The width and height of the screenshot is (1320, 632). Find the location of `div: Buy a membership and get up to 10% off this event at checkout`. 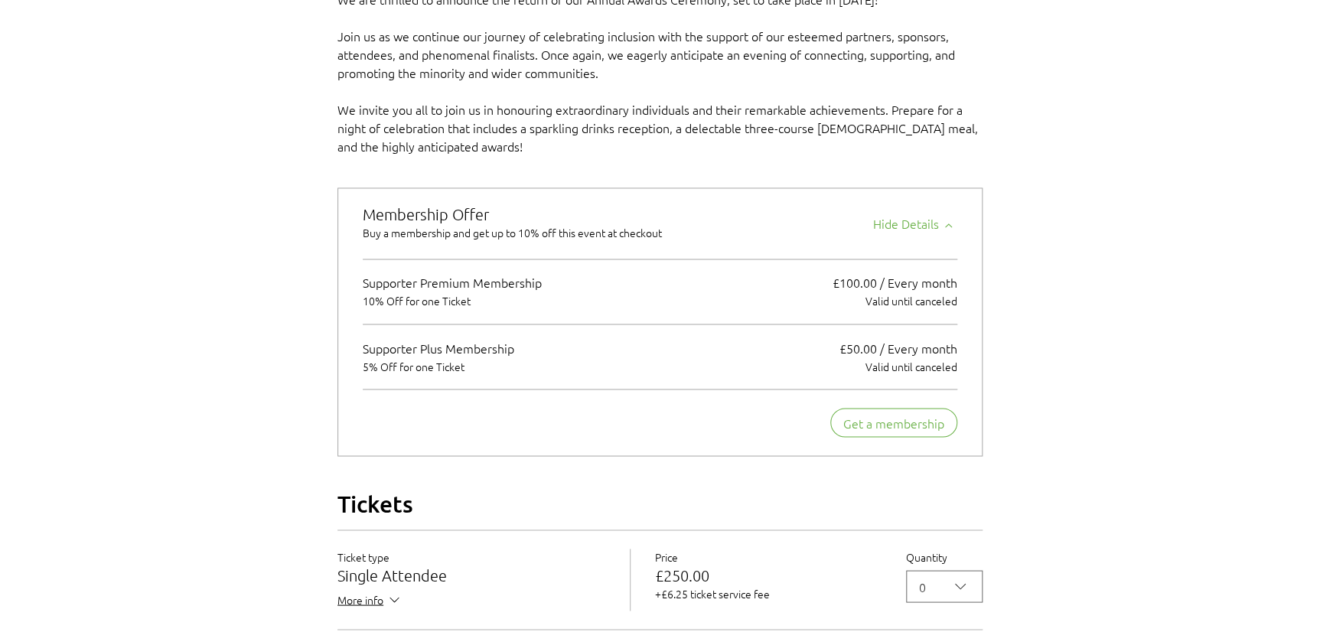

div: Buy a membership and get up to 10% off this event at checkout is located at coordinates (521, 233).